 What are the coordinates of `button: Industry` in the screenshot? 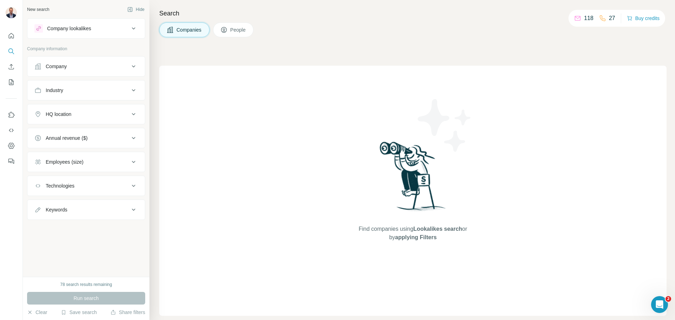 It's located at (86, 90).